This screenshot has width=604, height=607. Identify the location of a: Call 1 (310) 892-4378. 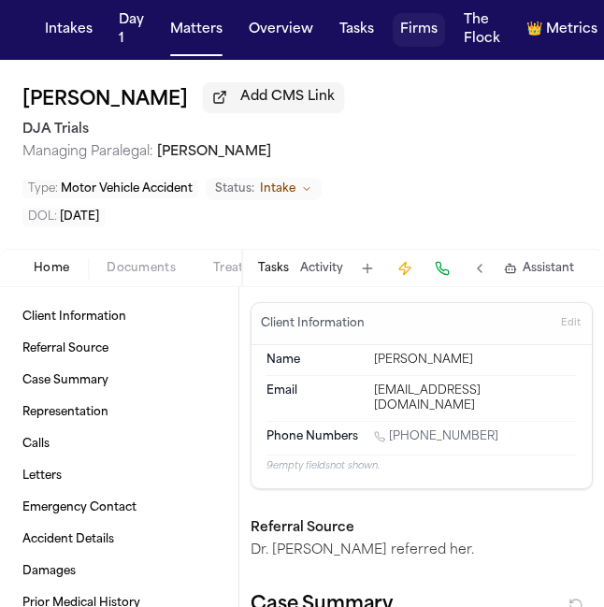
(436, 437).